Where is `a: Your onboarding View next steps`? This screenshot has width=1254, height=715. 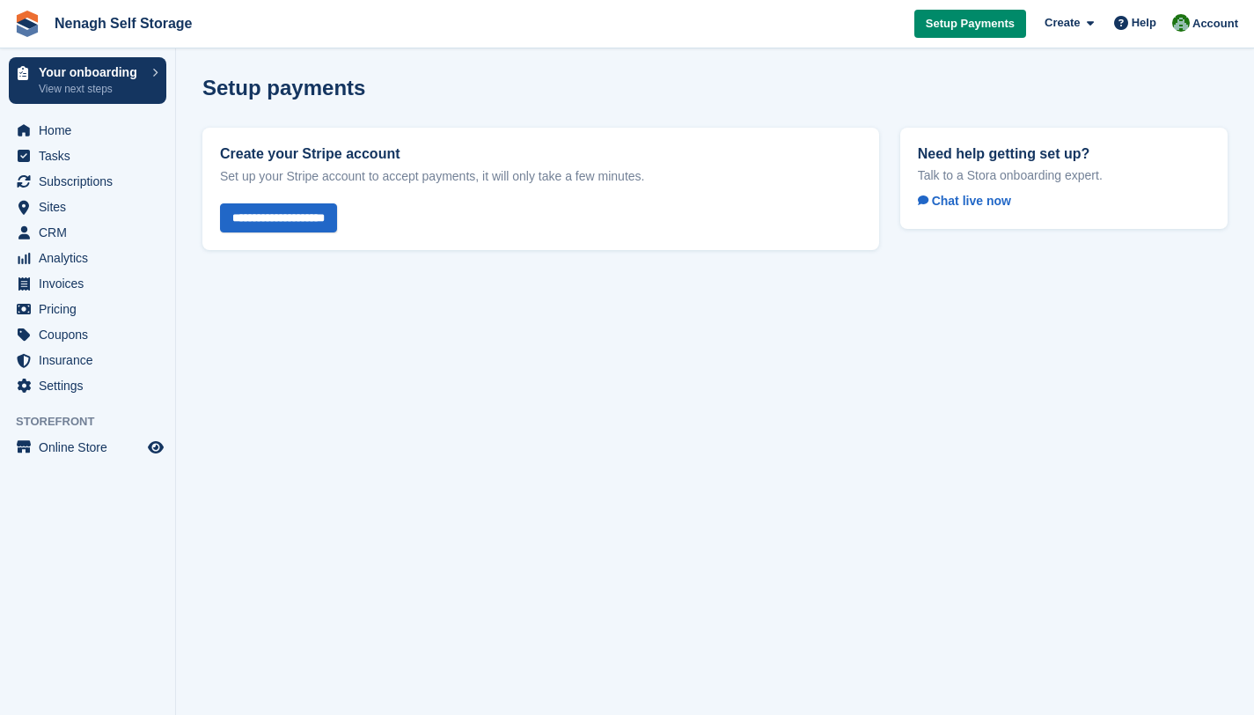 a: Your onboarding View next steps is located at coordinates (87, 80).